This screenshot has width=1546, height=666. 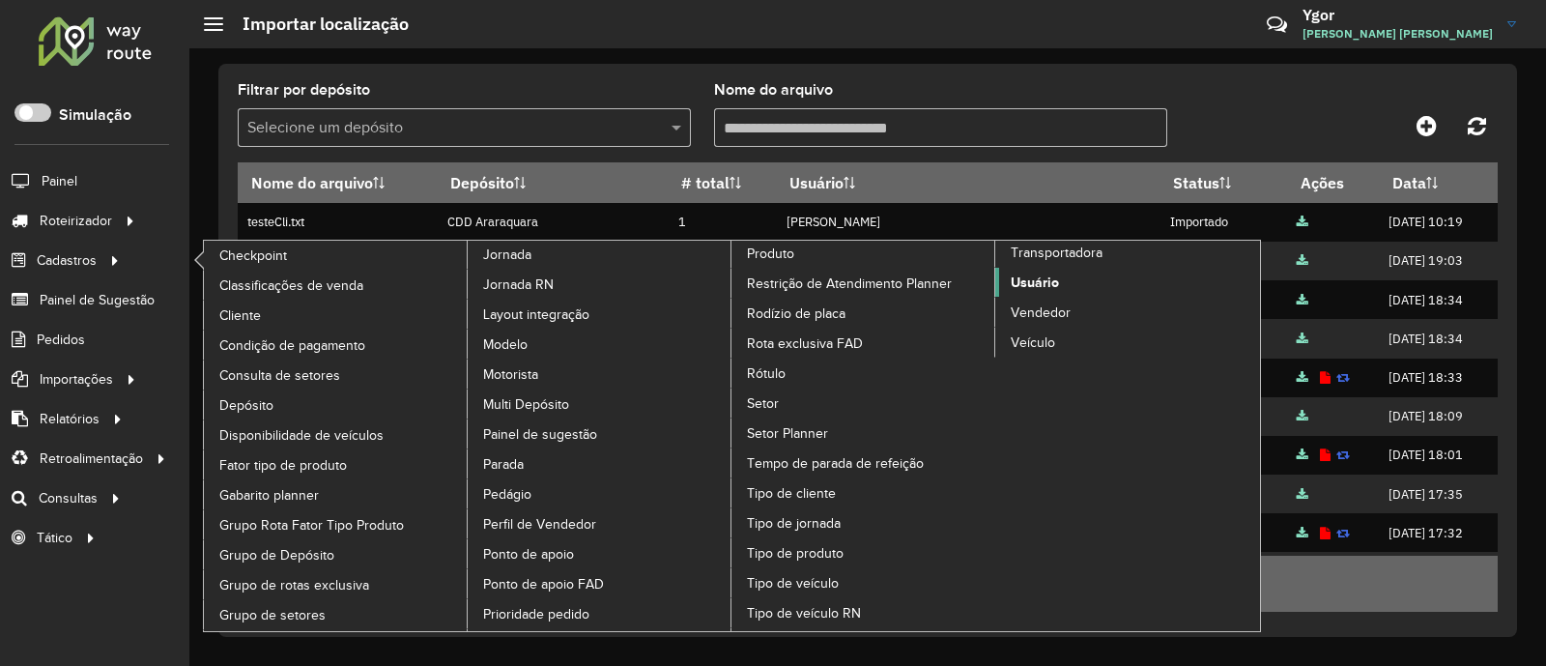 I want to click on span: Rótulo, so click(x=766, y=373).